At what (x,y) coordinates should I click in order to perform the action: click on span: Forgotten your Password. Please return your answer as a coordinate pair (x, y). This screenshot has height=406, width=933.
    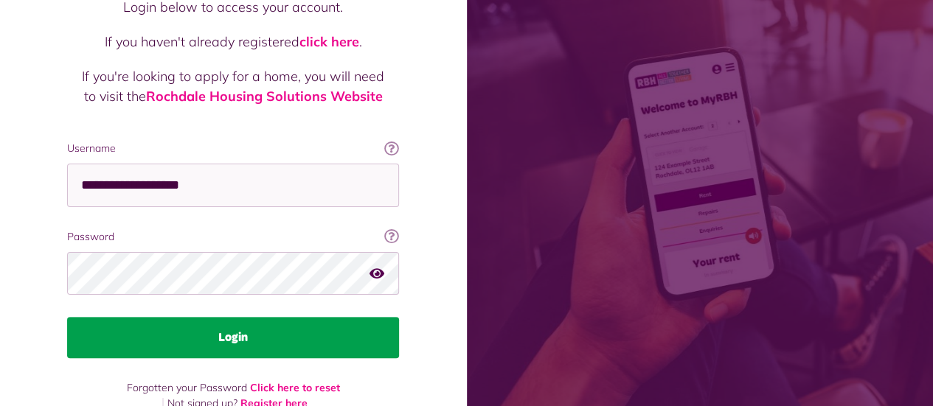
    Looking at the image, I should click on (187, 388).